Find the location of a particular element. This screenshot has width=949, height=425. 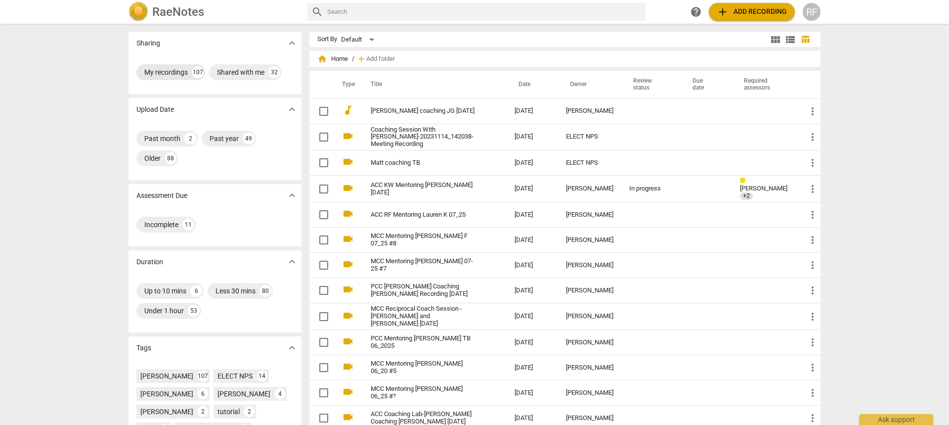

input: Search is located at coordinates (485, 12).